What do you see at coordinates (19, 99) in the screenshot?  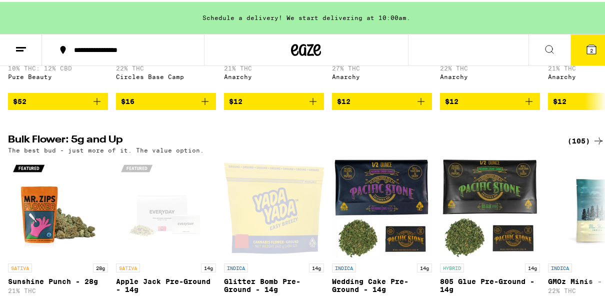 I see `span: $52` at bounding box center [19, 99].